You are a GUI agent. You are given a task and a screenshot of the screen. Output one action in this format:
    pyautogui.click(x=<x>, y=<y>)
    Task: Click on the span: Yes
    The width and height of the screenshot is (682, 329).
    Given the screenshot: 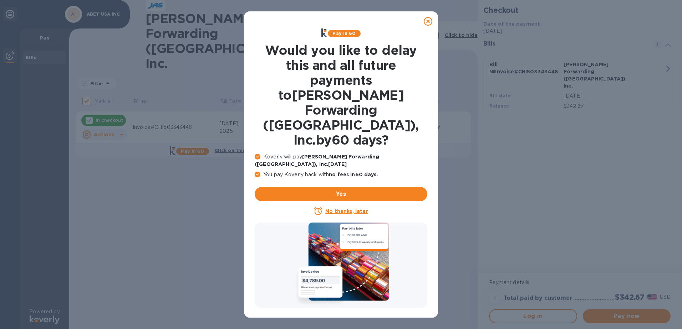 What is the action you would take?
    pyautogui.click(x=341, y=194)
    